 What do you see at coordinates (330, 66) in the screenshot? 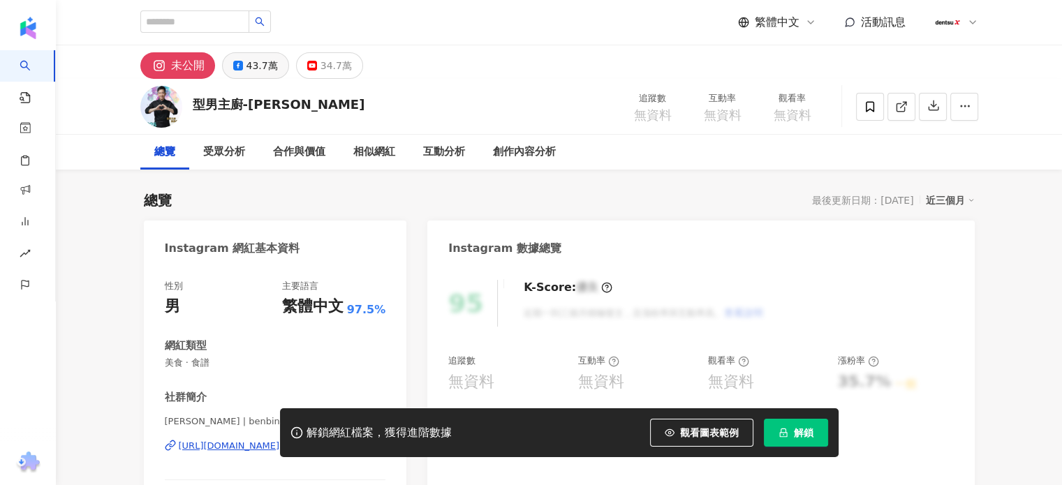
I see `button: 34.7萬` at bounding box center [330, 66].